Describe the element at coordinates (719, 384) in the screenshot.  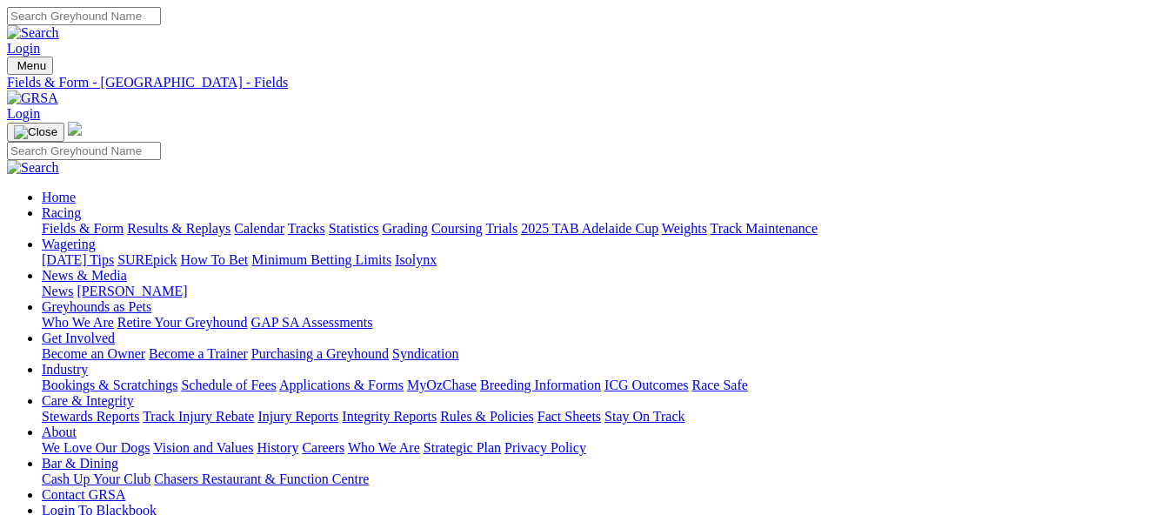
I see `a: Race Safe` at that location.